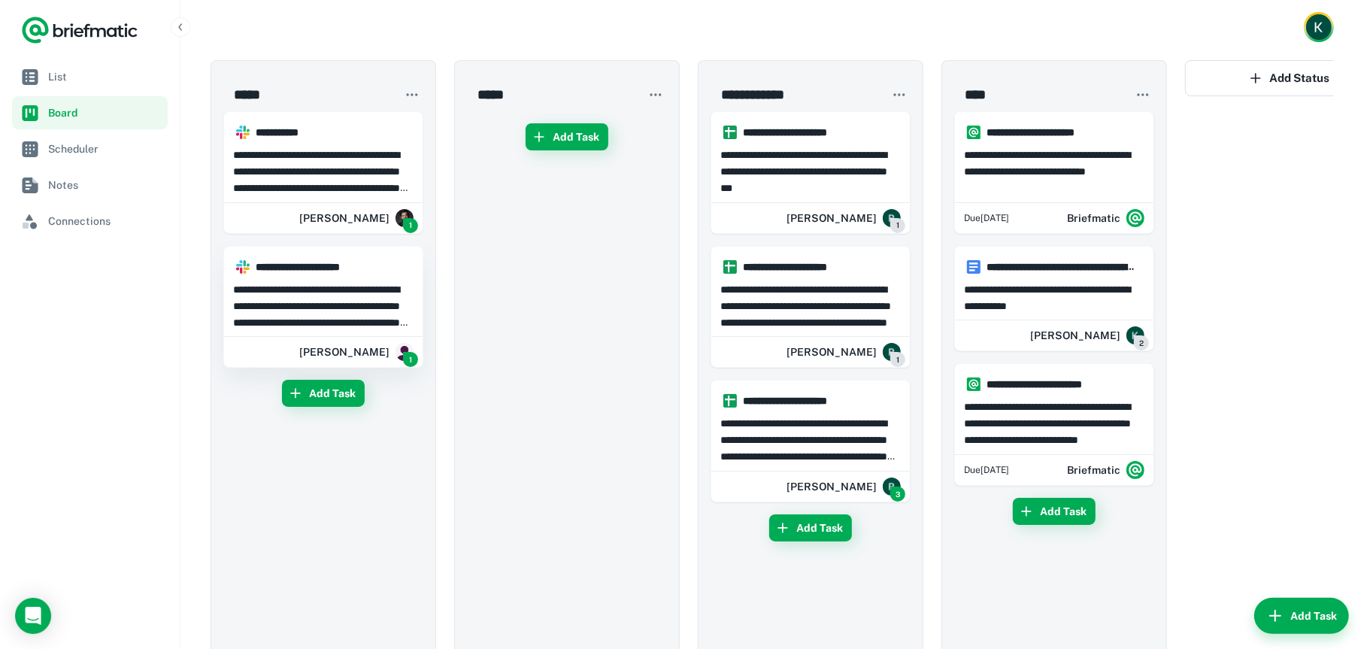 This screenshot has height=649, width=1364. Describe the element at coordinates (1088, 335) in the screenshot. I see `div: Kate Forde` at that location.